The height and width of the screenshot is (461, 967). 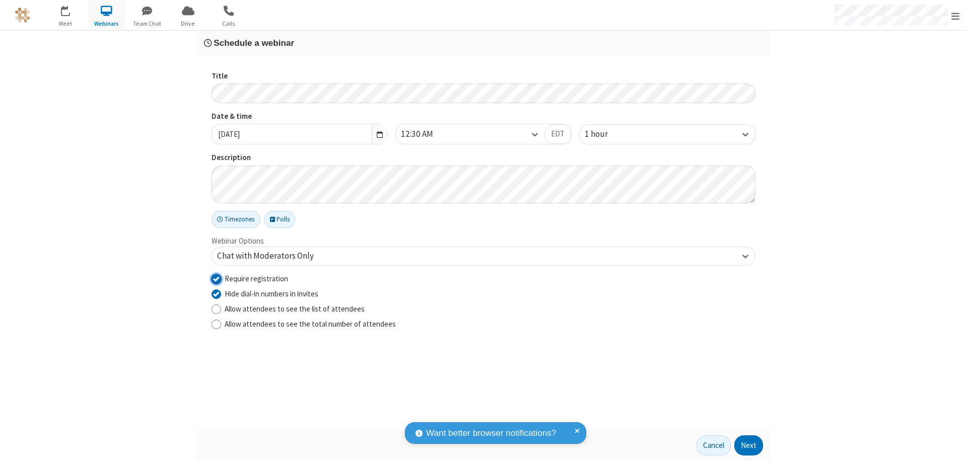 I want to click on span: Allow attendees to see the list of attendees, so click(x=295, y=309).